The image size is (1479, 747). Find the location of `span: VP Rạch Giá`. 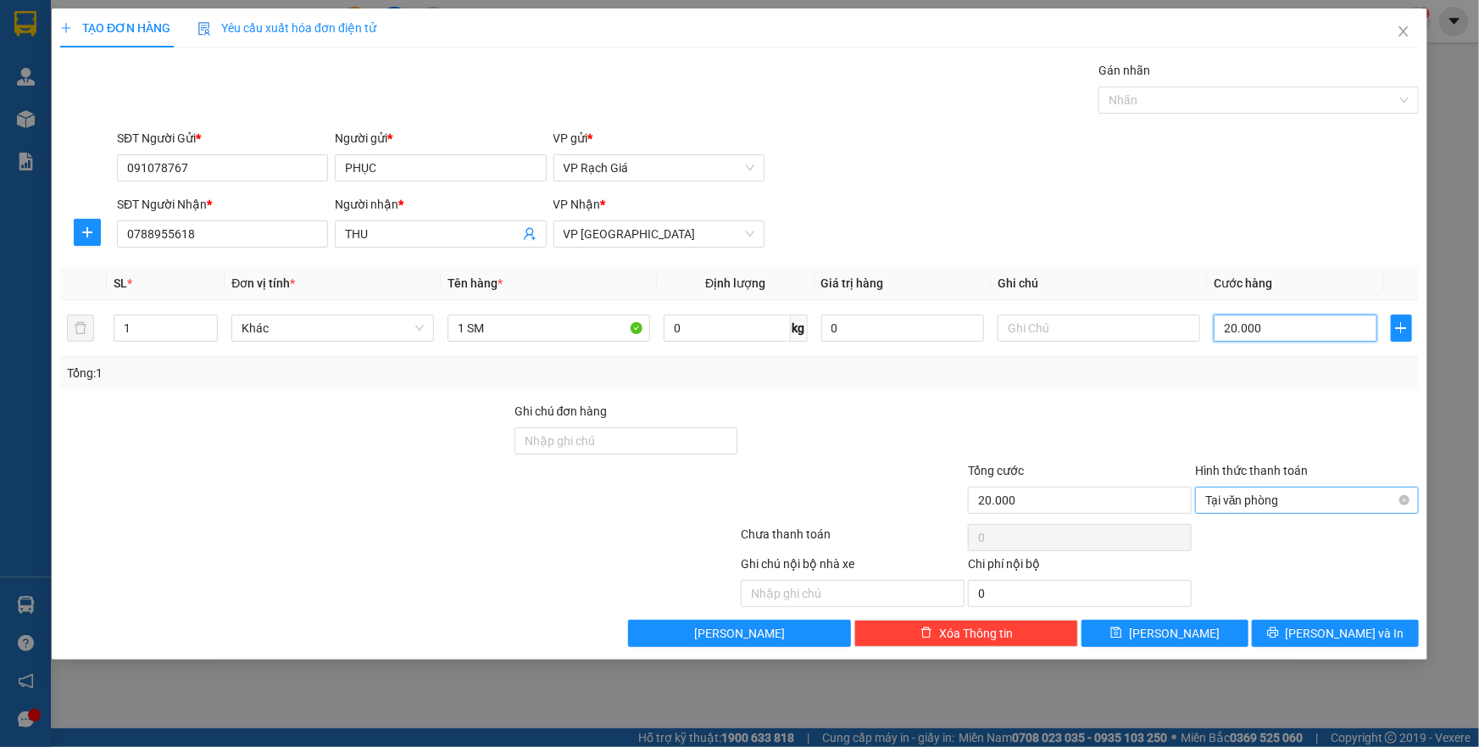

span: VP Rạch Giá is located at coordinates (658, 168).